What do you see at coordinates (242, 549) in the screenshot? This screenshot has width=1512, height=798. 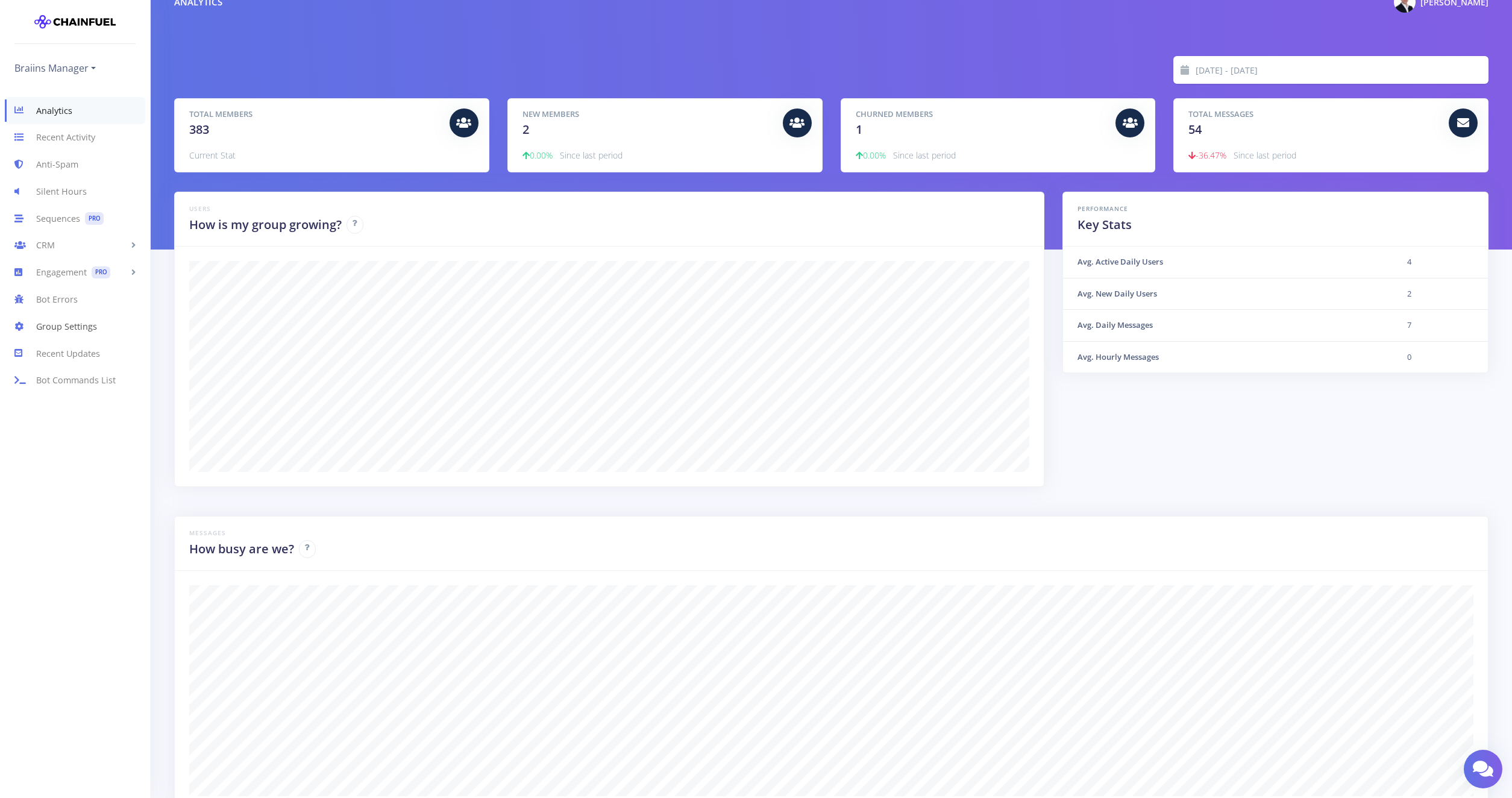 I see `h2: How busy are we?` at bounding box center [242, 549].